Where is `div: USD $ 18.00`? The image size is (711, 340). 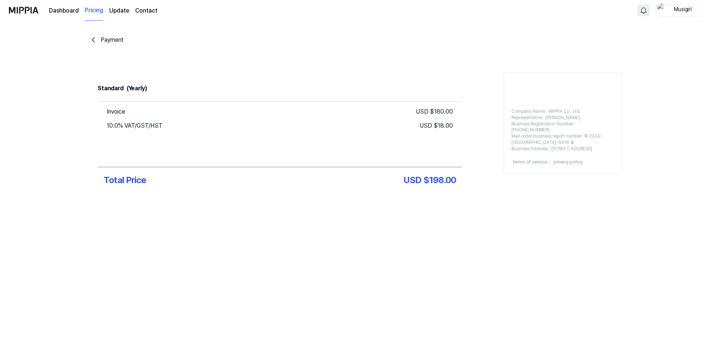 div: USD $ 18.00 is located at coordinates (436, 126).